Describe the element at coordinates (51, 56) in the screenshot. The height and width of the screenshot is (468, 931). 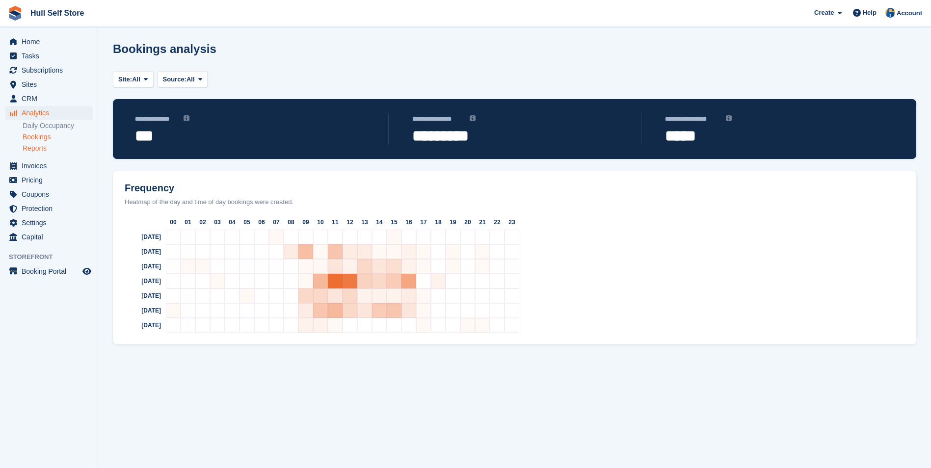
I see `span: Tasks` at that location.